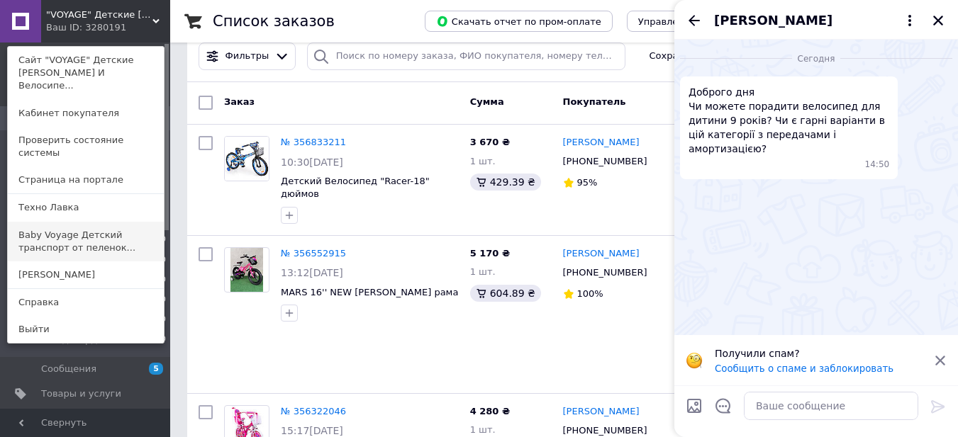 The height and width of the screenshot is (437, 958). What do you see at coordinates (723, 406) in the screenshot?
I see `button: Открыть шаблоны ответов` at bounding box center [723, 406].